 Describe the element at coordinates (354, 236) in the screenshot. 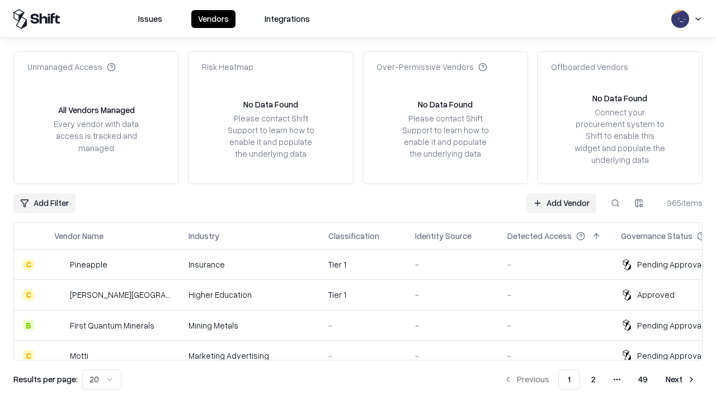

I see `div: Classification` at that location.